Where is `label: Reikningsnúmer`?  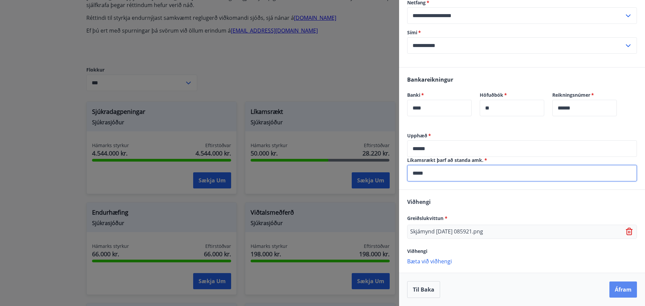 label: Reikningsnúmer is located at coordinates (584, 95).